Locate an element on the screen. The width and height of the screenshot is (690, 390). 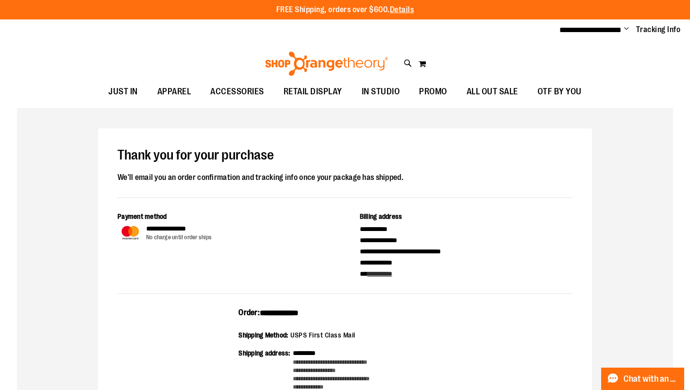
span: APPAREL is located at coordinates (174, 91).